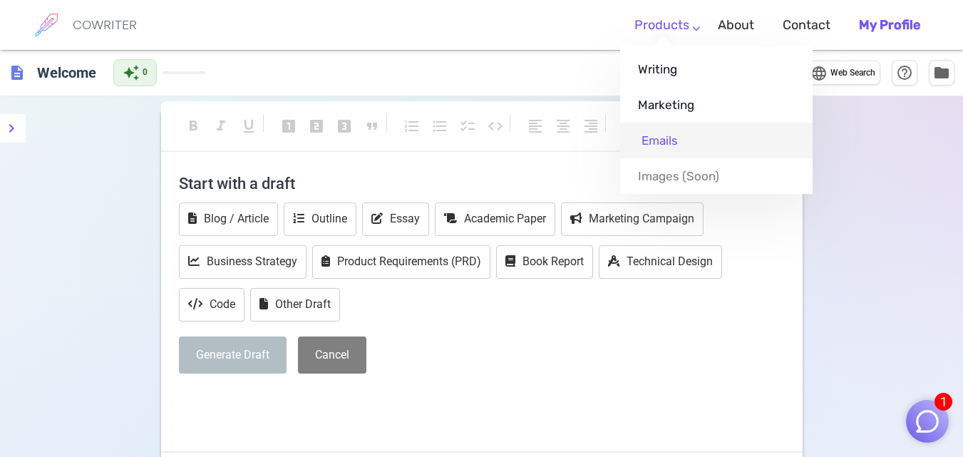 This screenshot has height=457, width=963. I want to click on span: 1, so click(943, 401).